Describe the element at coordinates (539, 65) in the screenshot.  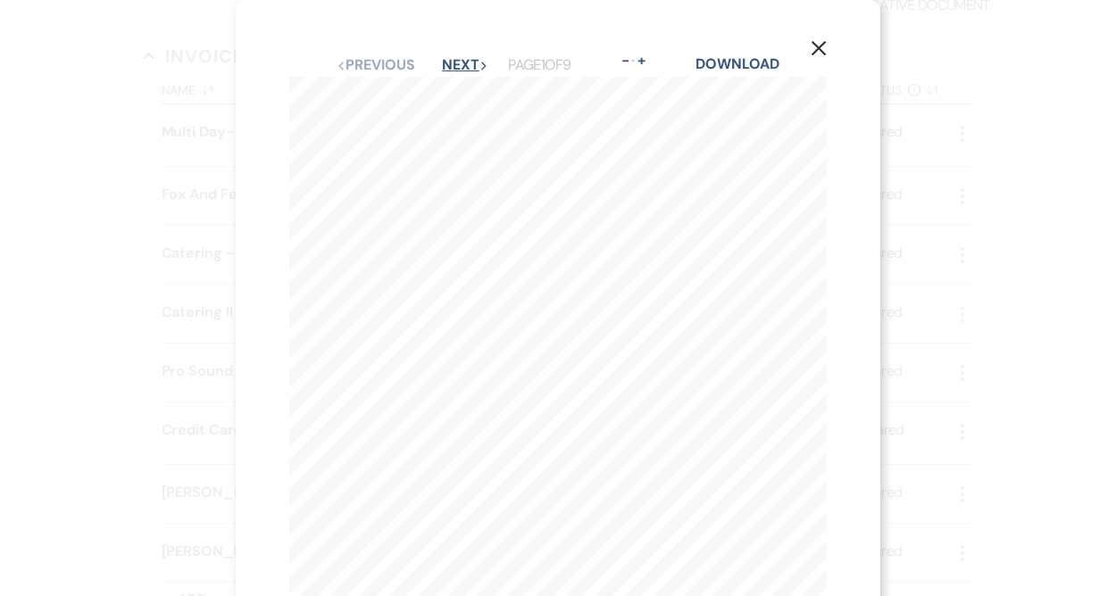
I see `p: Page 1 of 9` at that location.